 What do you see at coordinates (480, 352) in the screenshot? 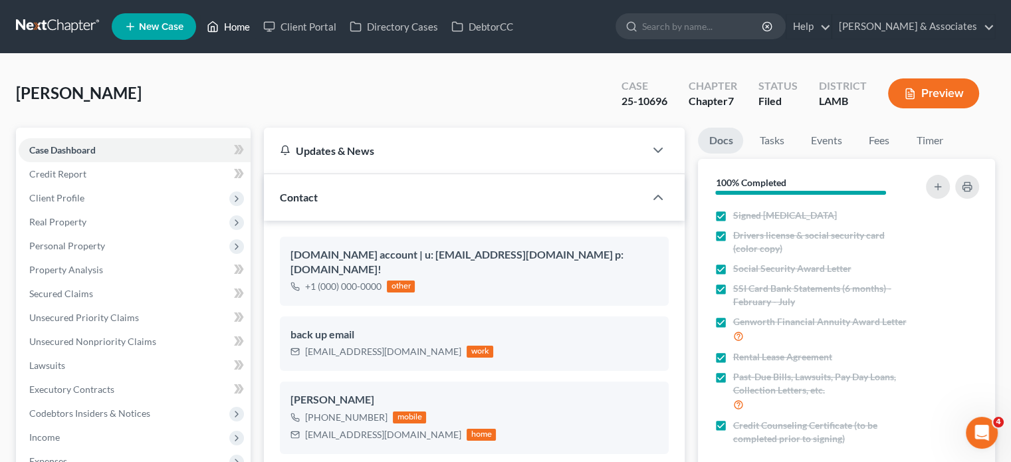
I see `div: work` at bounding box center [480, 352].